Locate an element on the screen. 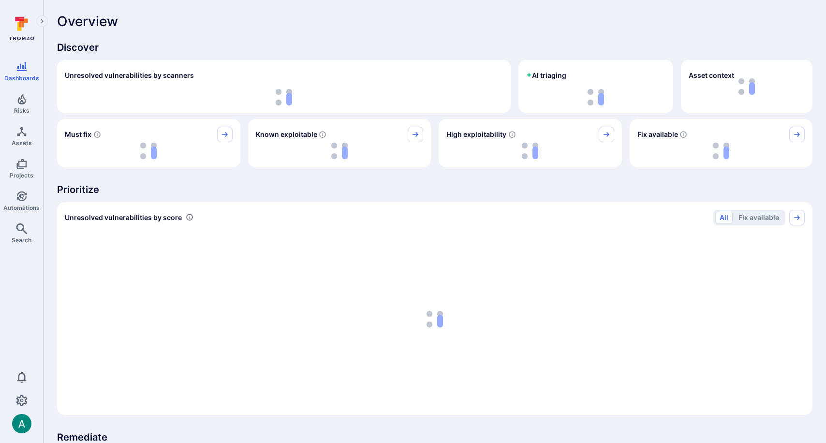  span: Prioritize is located at coordinates (435, 190).